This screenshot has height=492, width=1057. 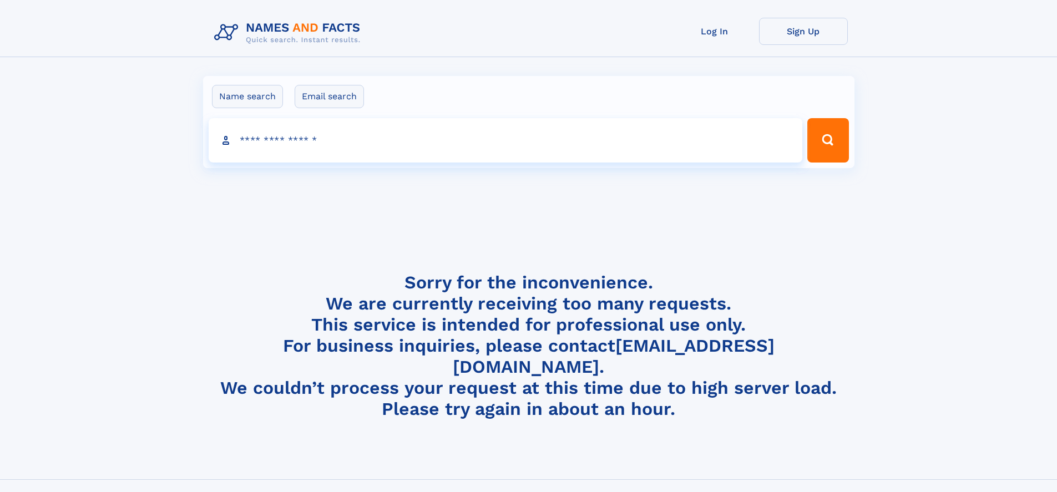 What do you see at coordinates (247, 97) in the screenshot?
I see `label: Name search` at bounding box center [247, 97].